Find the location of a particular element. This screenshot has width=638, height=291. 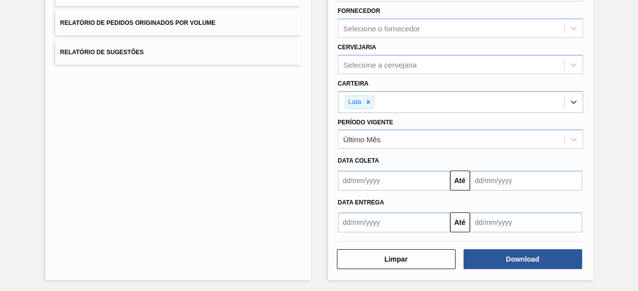

button: Download is located at coordinates (523, 260).